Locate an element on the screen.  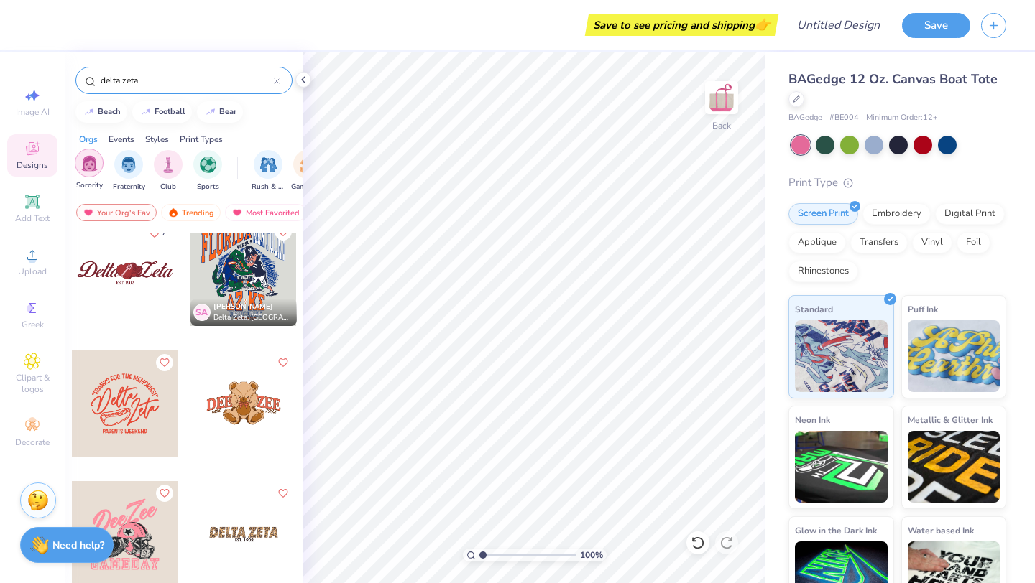
div: football is located at coordinates (170, 111).